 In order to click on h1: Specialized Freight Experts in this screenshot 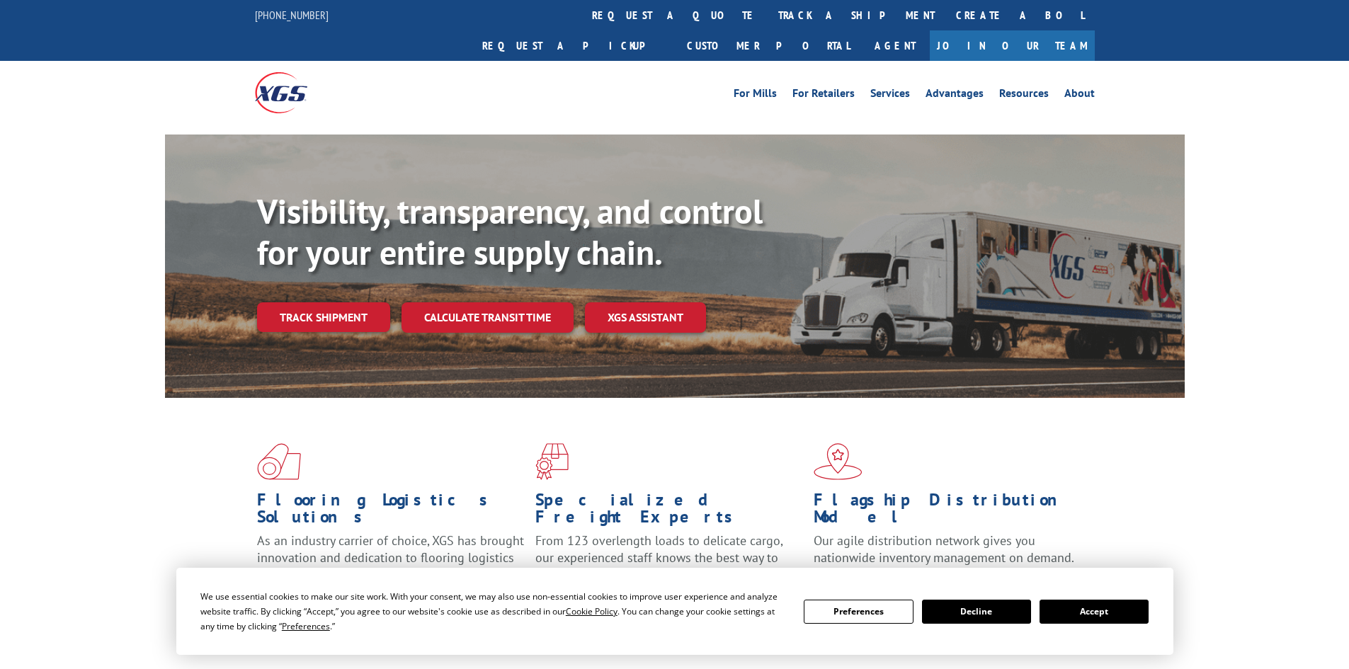, I will do `click(669, 512)`.